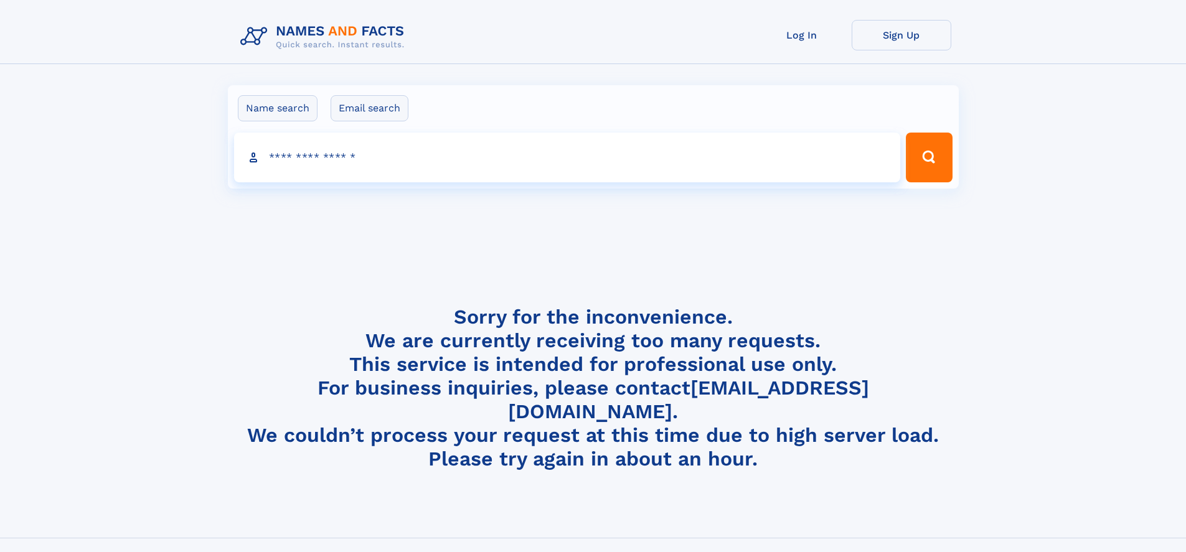  Describe the element at coordinates (929, 158) in the screenshot. I see `button: Search Button` at that location.